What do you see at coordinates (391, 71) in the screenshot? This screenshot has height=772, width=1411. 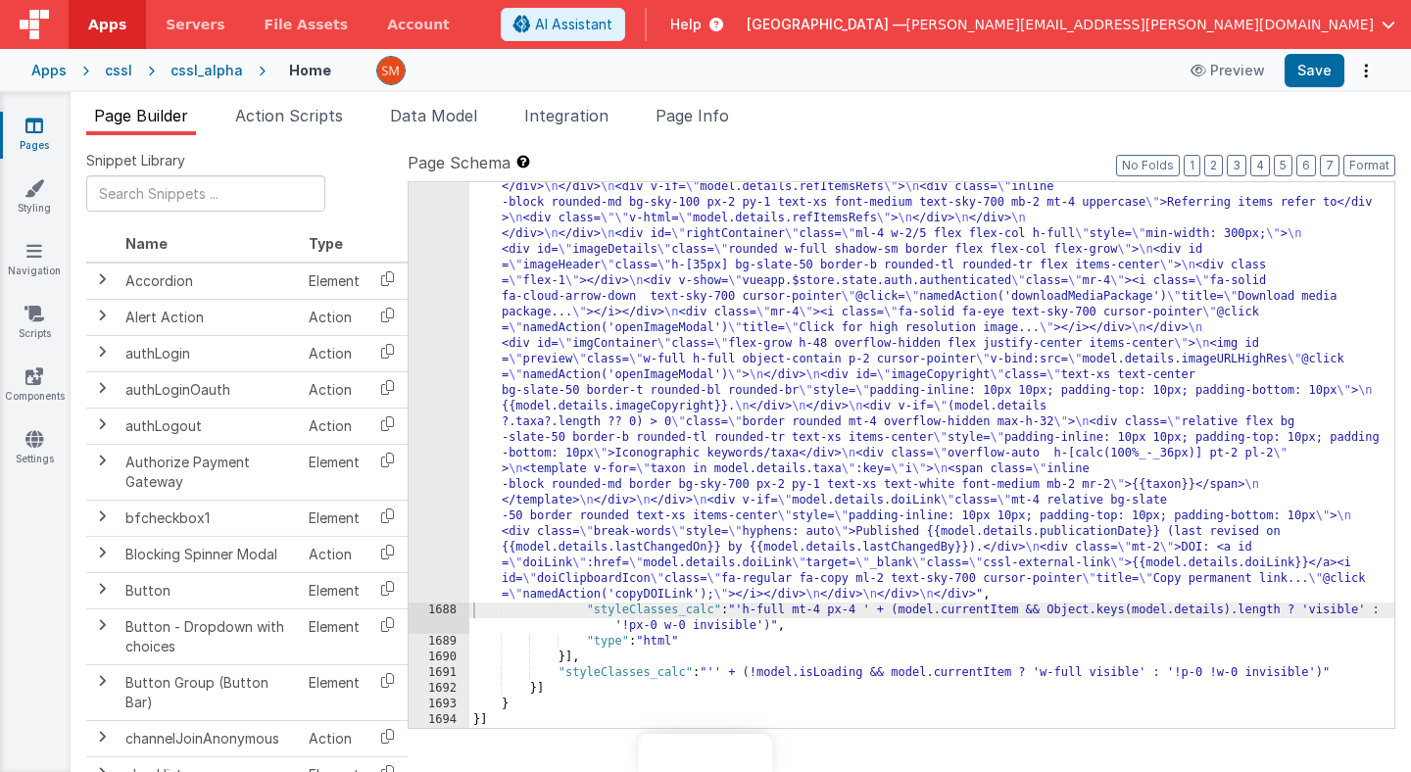 I see `img: e9616e60dfe10b317d64a5e98ec8e357` at bounding box center [391, 71].